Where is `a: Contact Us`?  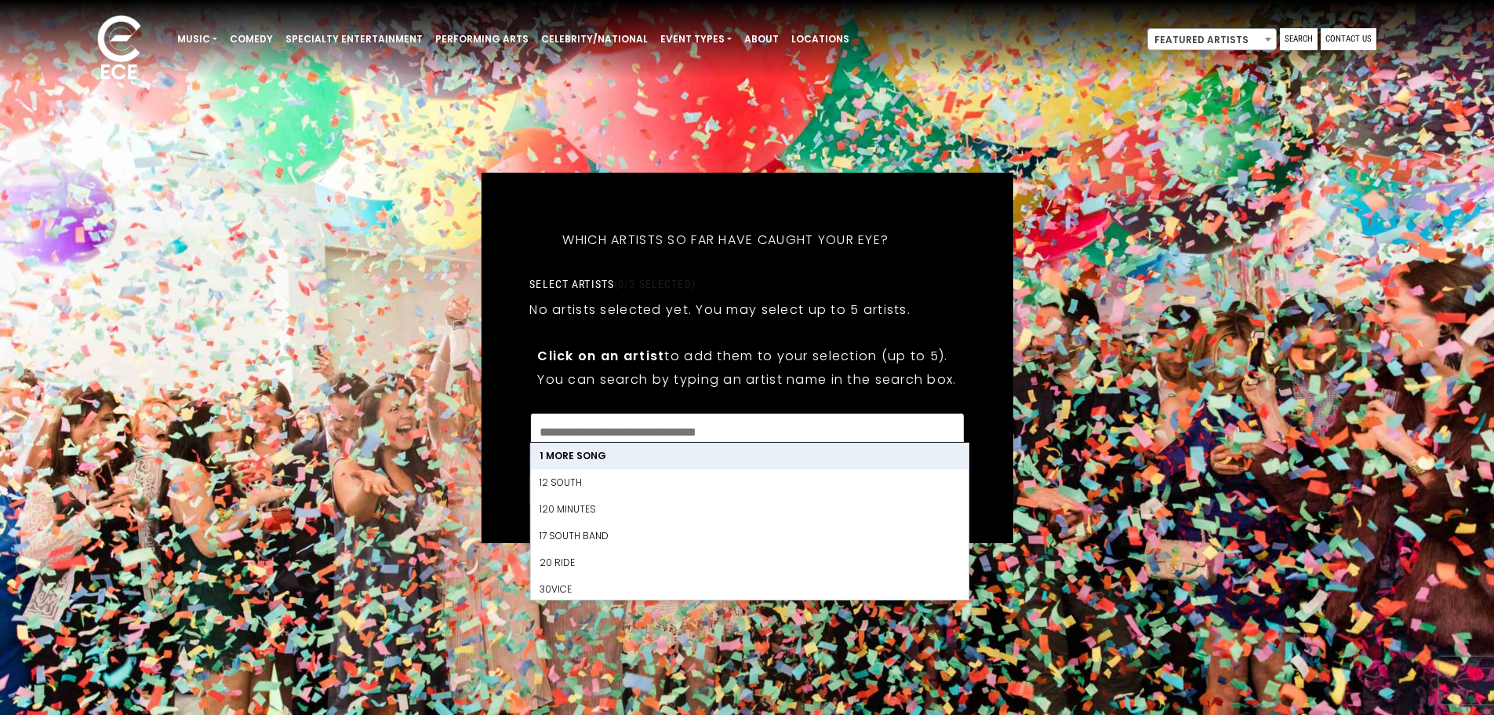
a: Contact Us is located at coordinates (1348, 39).